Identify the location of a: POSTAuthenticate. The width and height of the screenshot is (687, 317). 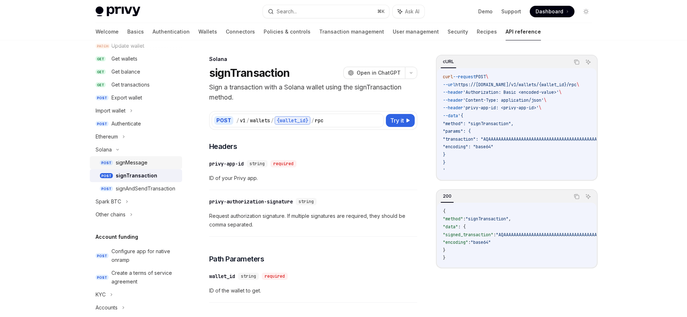
(136, 124).